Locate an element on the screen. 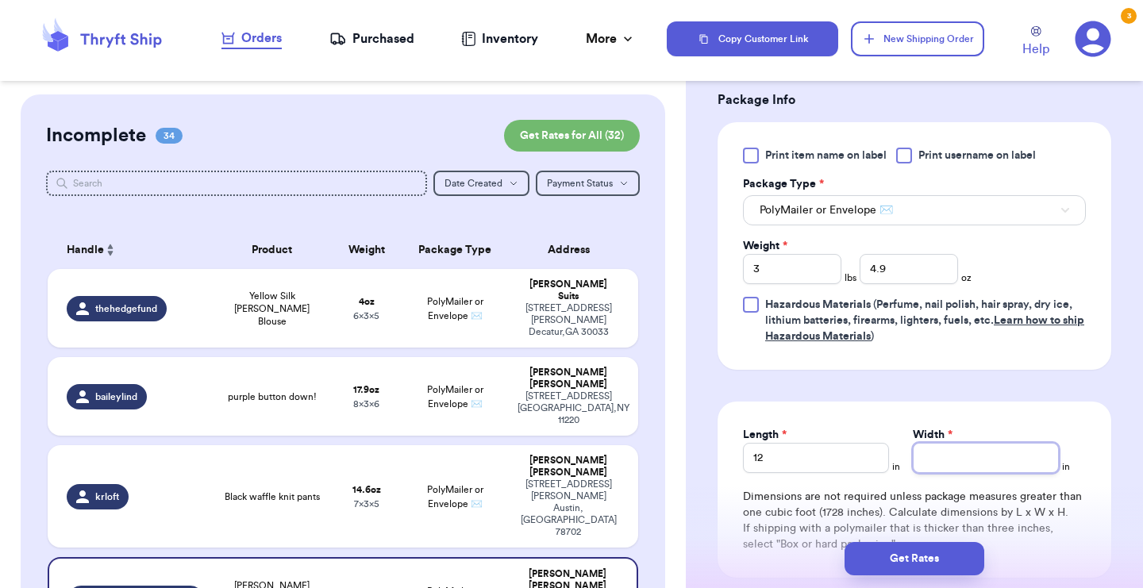 The height and width of the screenshot is (588, 1143). span: 8 x 3 x 6 is located at coordinates (366, 404).